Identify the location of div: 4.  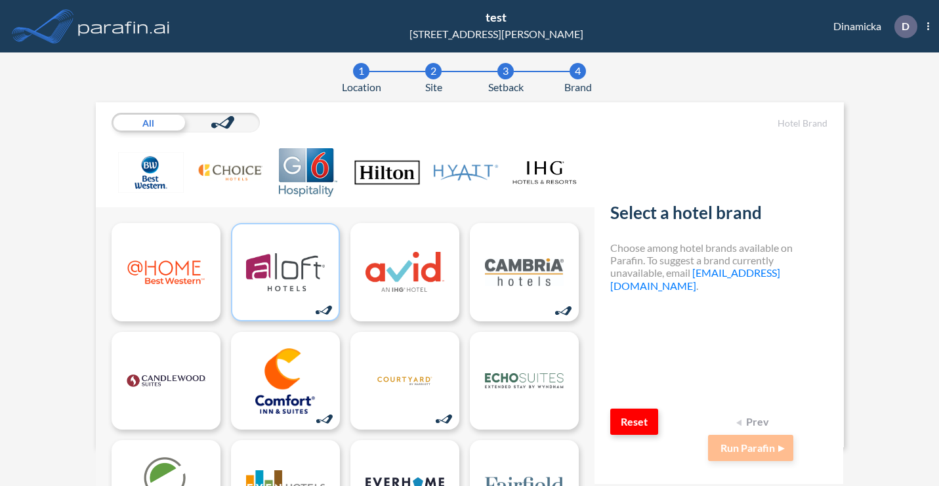
(577, 71).